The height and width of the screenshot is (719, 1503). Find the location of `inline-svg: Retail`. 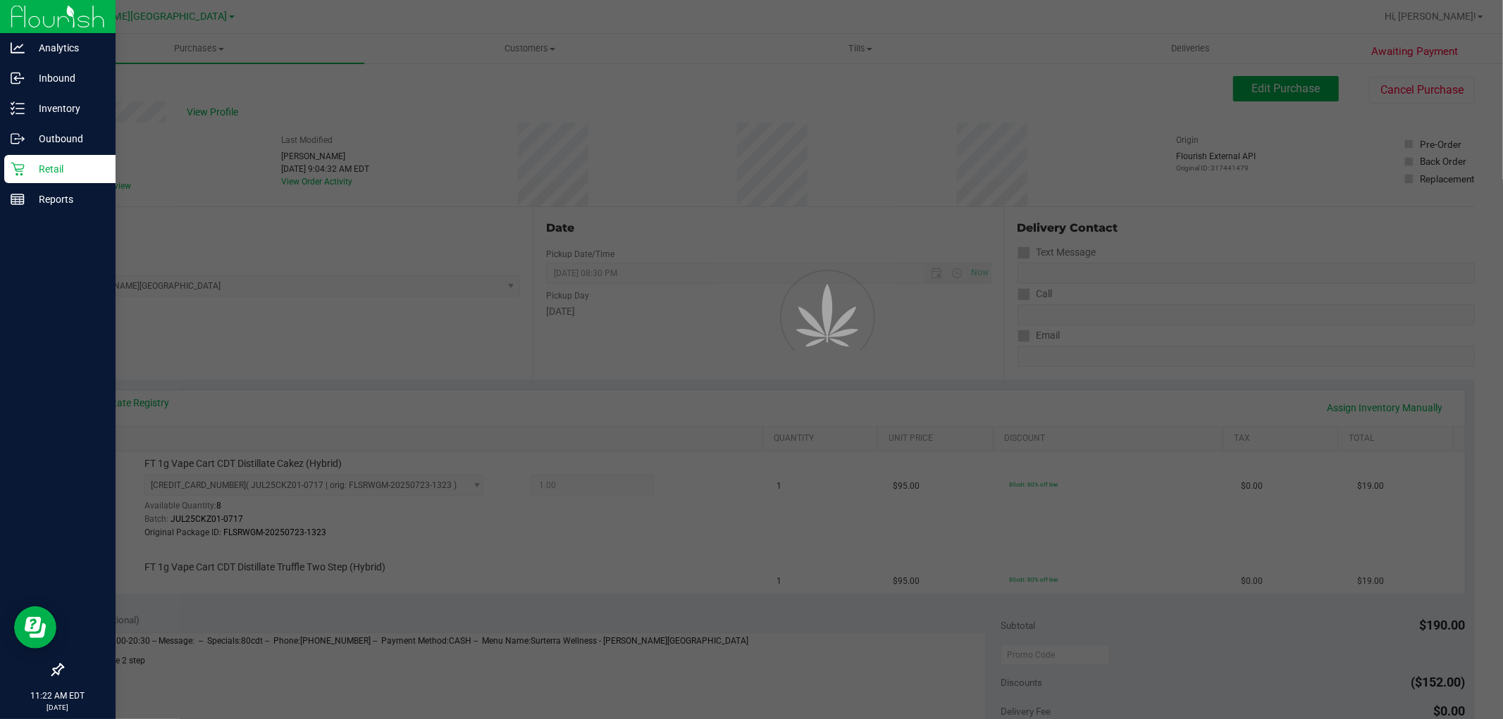

inline-svg: Retail is located at coordinates (18, 169).